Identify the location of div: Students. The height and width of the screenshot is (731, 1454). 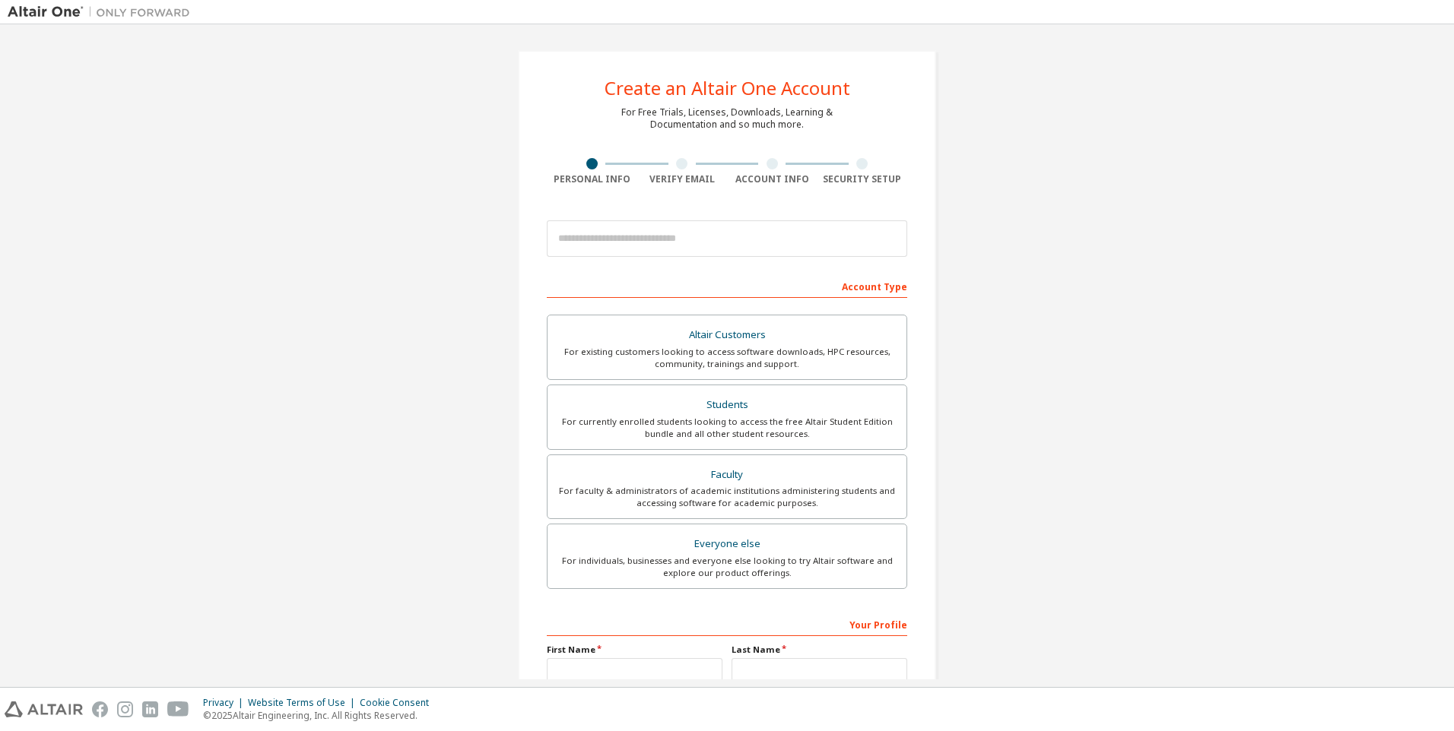
(727, 405).